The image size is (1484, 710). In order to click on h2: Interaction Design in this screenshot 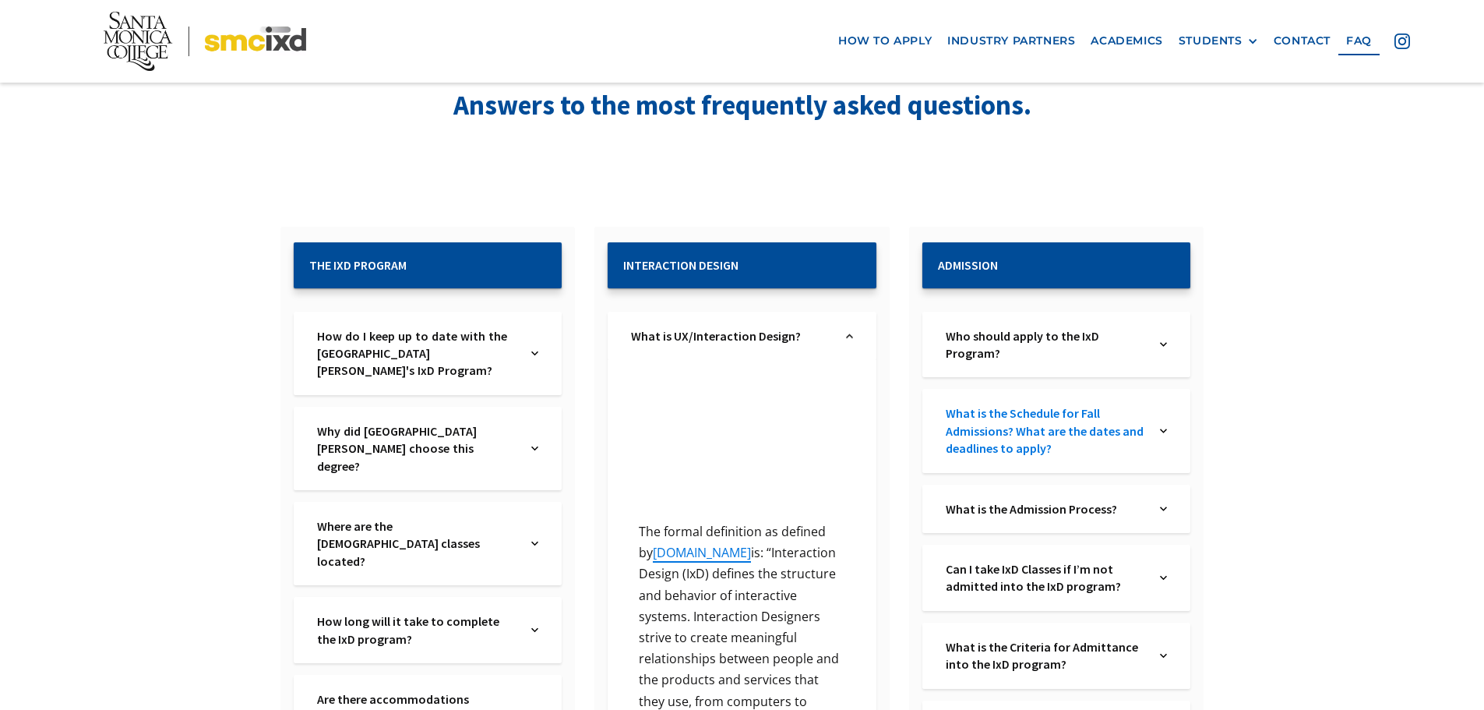, I will do `click(742, 265)`.